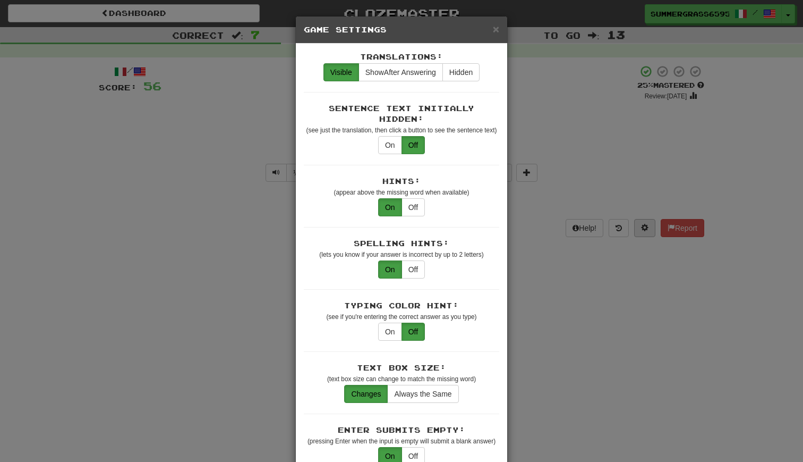 This screenshot has height=462, width=803. Describe the element at coordinates (461, 72) in the screenshot. I see `button: Hidden` at that location.